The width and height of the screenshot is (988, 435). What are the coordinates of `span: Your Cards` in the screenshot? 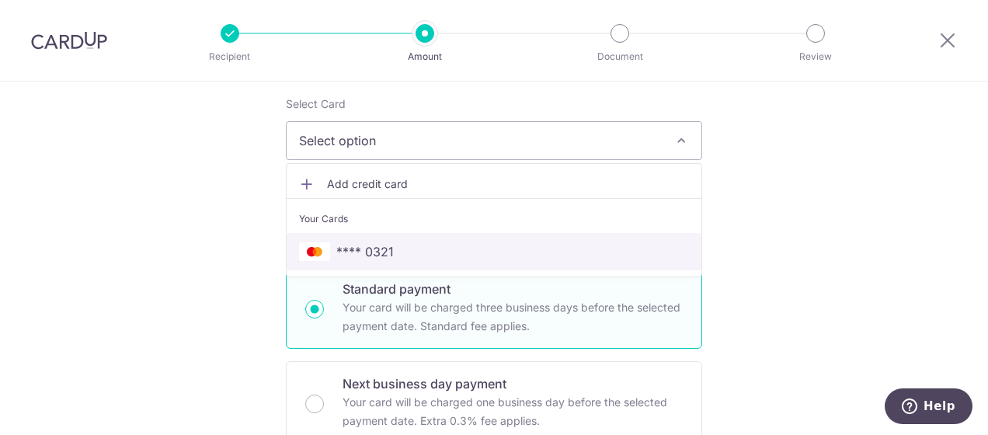 It's located at (323, 219).